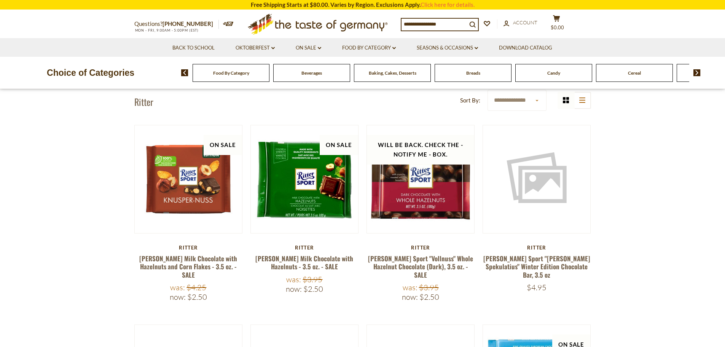 This screenshot has width=725, height=347. What do you see at coordinates (473, 73) in the screenshot?
I see `a: Breads` at bounding box center [473, 73].